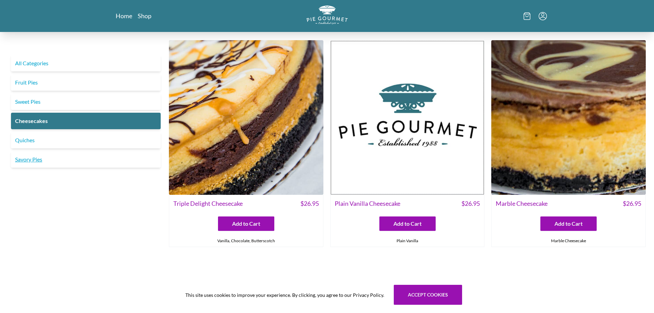 This screenshot has width=654, height=313. I want to click on a: All Categories, so click(86, 63).